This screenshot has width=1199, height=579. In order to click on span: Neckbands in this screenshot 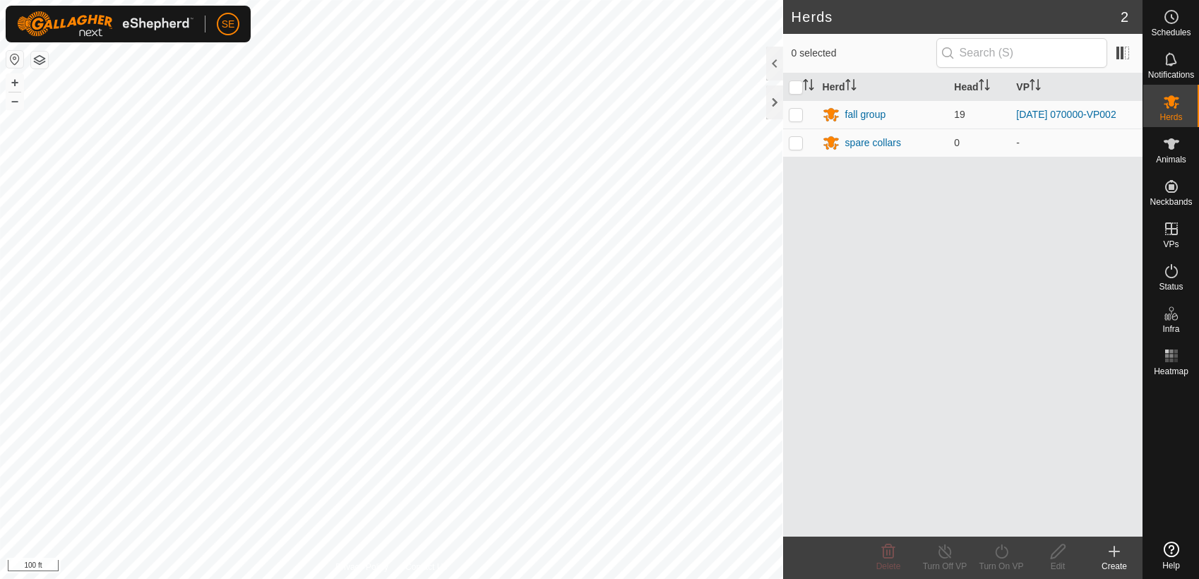, I will do `click(1171, 202)`.